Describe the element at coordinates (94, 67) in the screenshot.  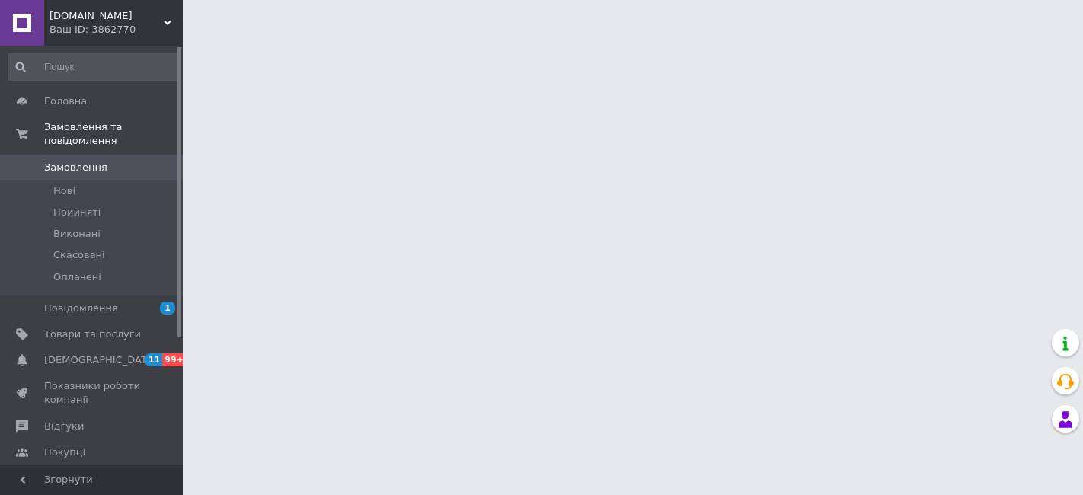
I see `input: Пошук` at that location.